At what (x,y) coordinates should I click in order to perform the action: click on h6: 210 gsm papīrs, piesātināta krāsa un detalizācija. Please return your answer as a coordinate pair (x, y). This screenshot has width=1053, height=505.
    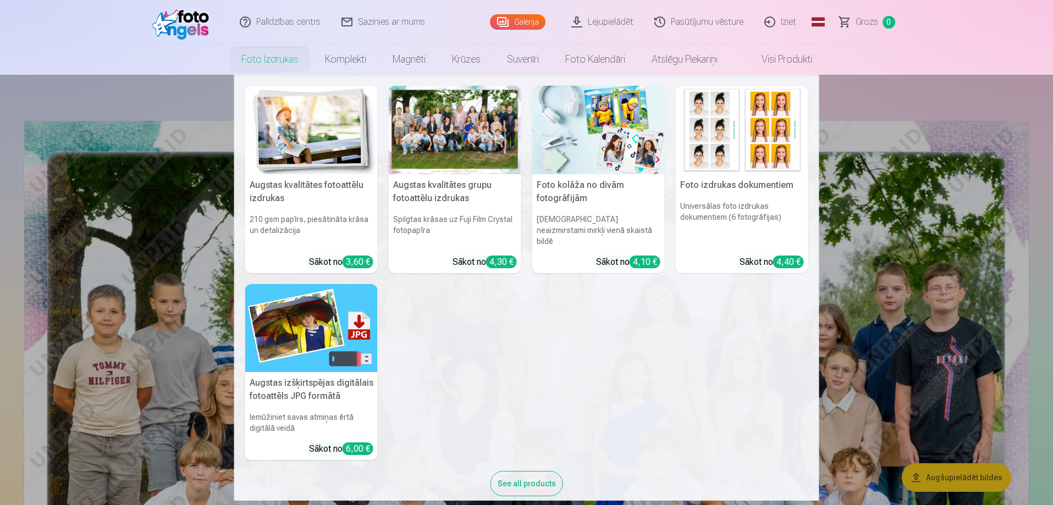
    Looking at the image, I should click on (311, 230).